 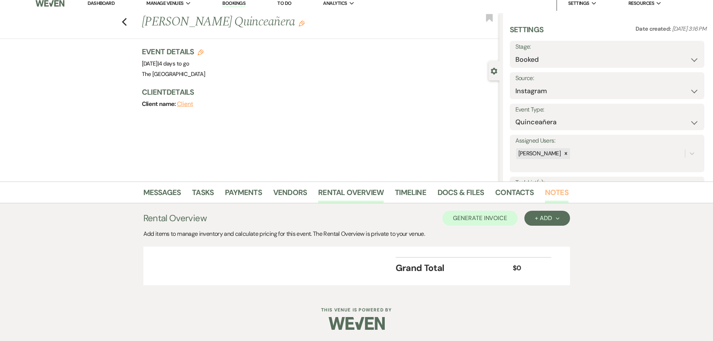 What do you see at coordinates (556, 195) in the screenshot?
I see `a: Notes` at bounding box center [556, 195].